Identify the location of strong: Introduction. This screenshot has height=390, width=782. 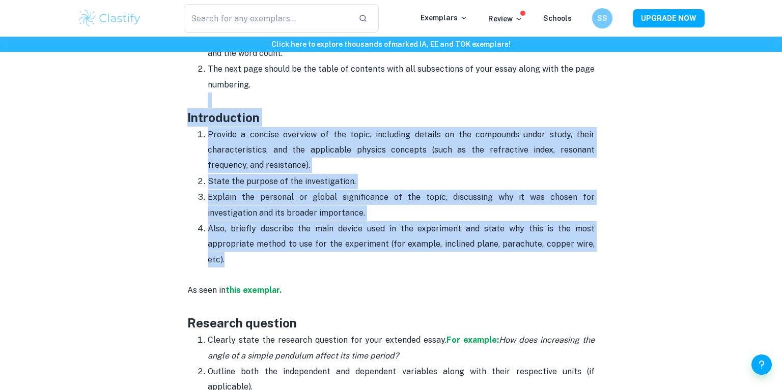
(223, 118).